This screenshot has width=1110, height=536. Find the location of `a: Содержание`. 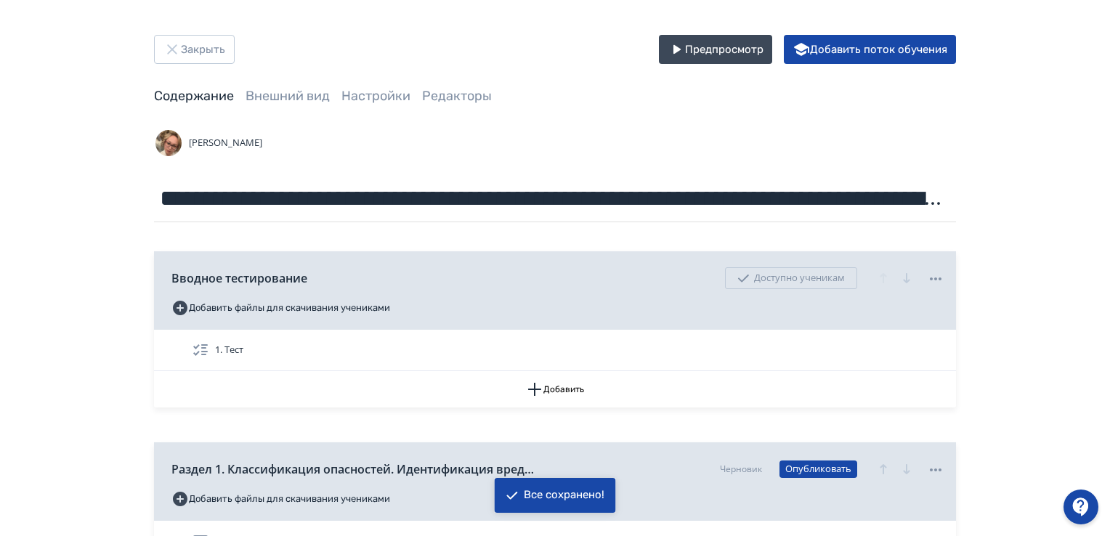

a: Содержание is located at coordinates (194, 96).